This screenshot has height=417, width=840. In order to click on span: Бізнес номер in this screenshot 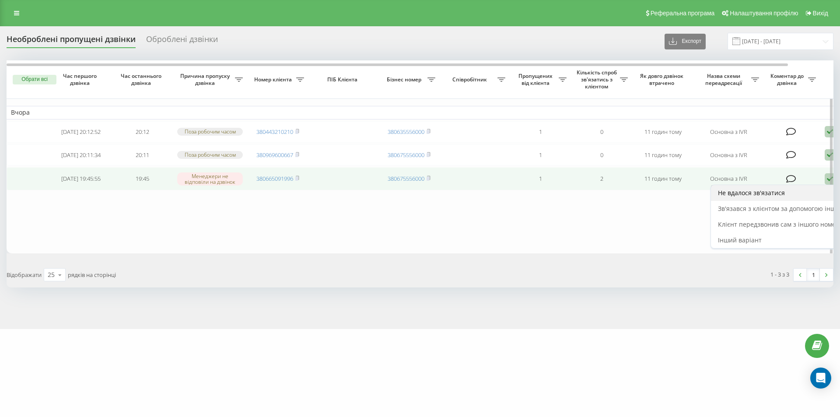, I will do `click(405, 80)`.